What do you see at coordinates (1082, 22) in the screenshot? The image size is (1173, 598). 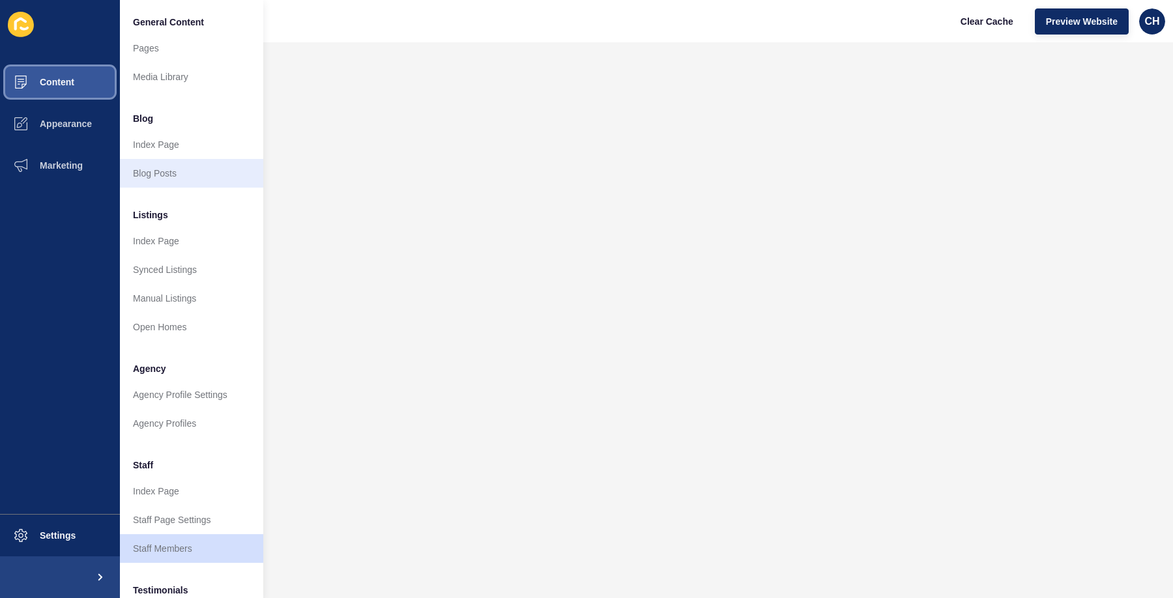 I see `span: Preview Website` at bounding box center [1082, 22].